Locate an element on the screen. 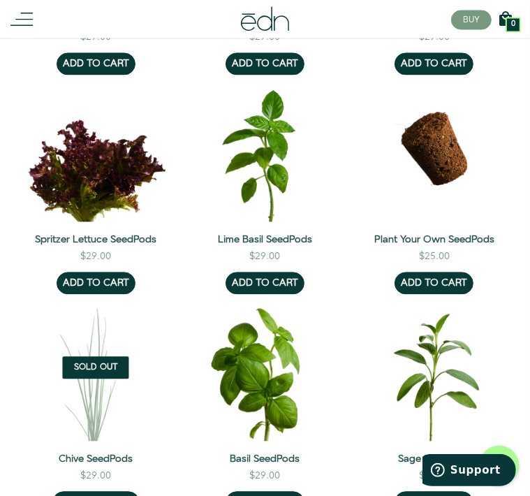 The height and width of the screenshot is (496, 530). img: Lime Basil SeedPods is located at coordinates (265, 148).